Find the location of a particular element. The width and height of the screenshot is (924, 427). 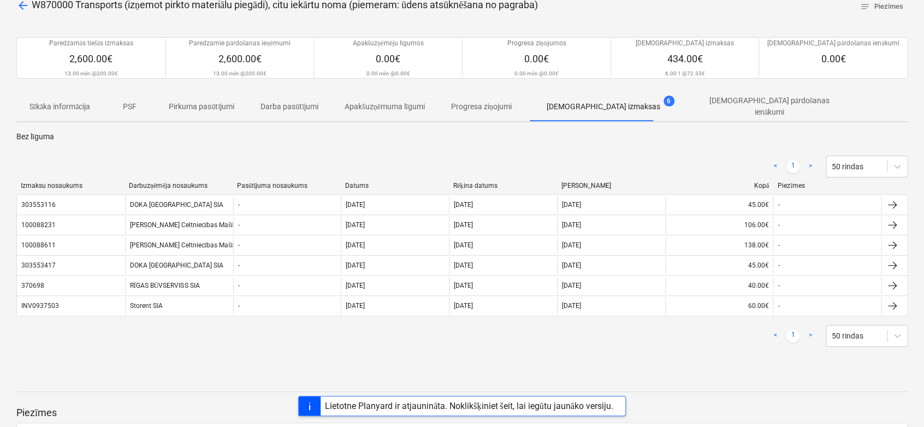

p: Progresa ziņojumos is located at coordinates (536, 43).